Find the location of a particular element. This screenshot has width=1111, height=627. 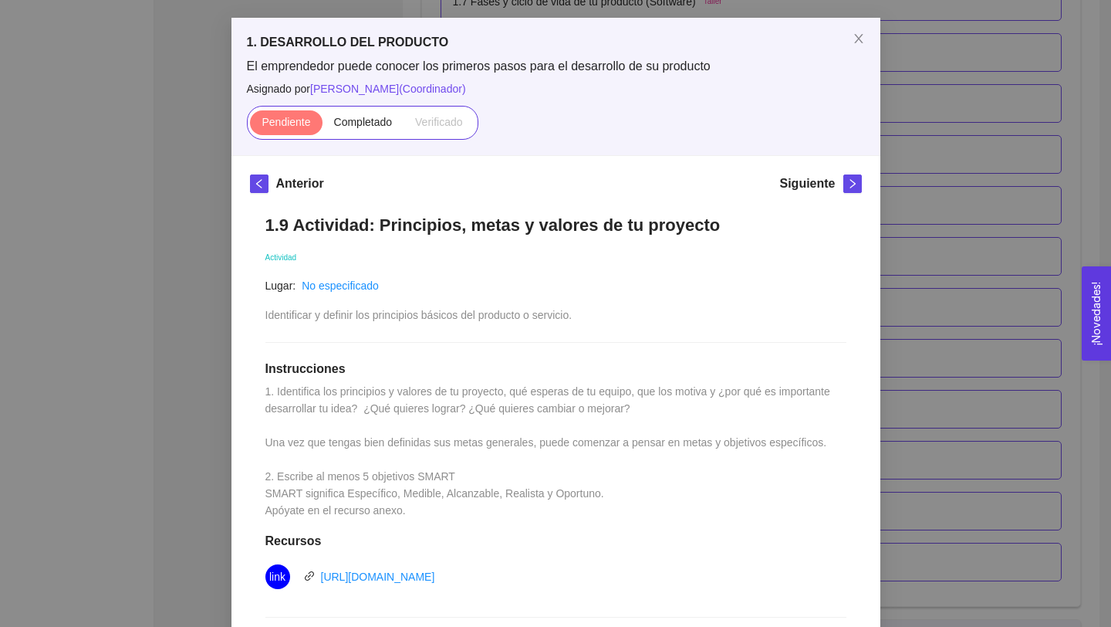

h5: Siguiente is located at coordinates (807, 184).